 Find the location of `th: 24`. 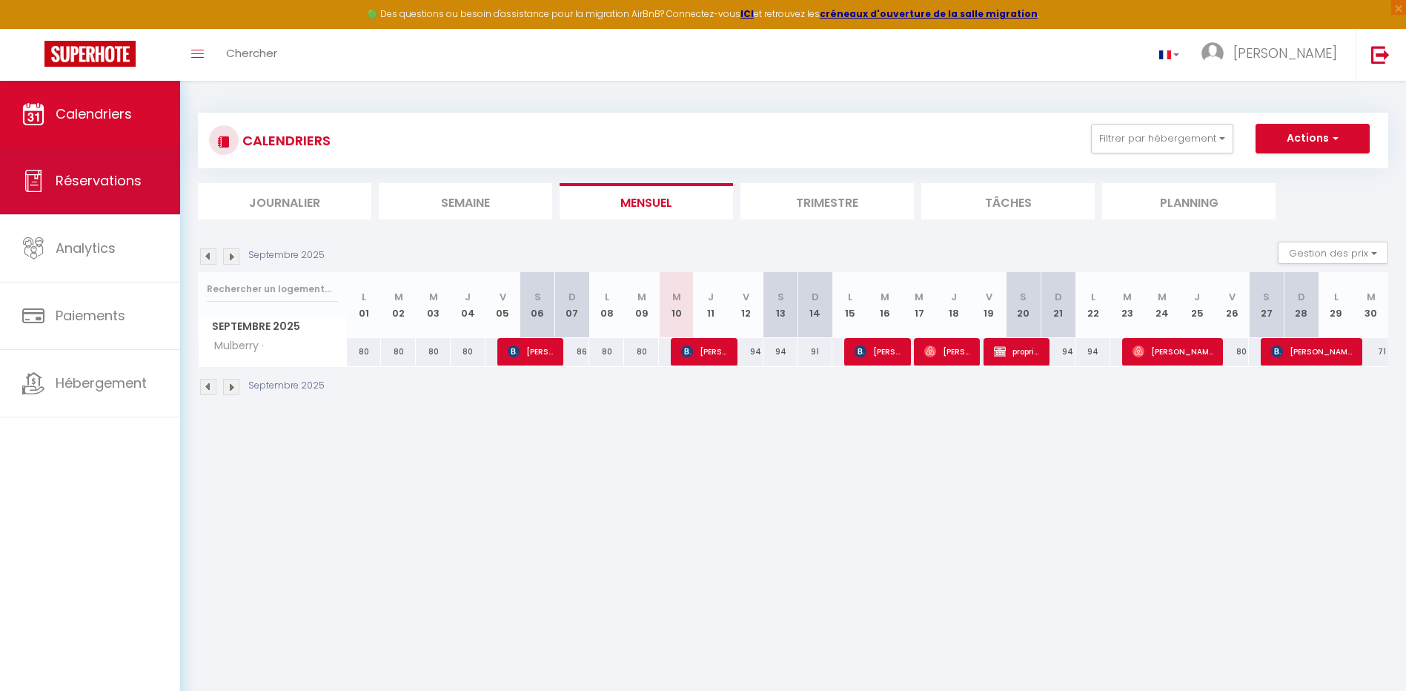

th: 24 is located at coordinates (1162, 305).